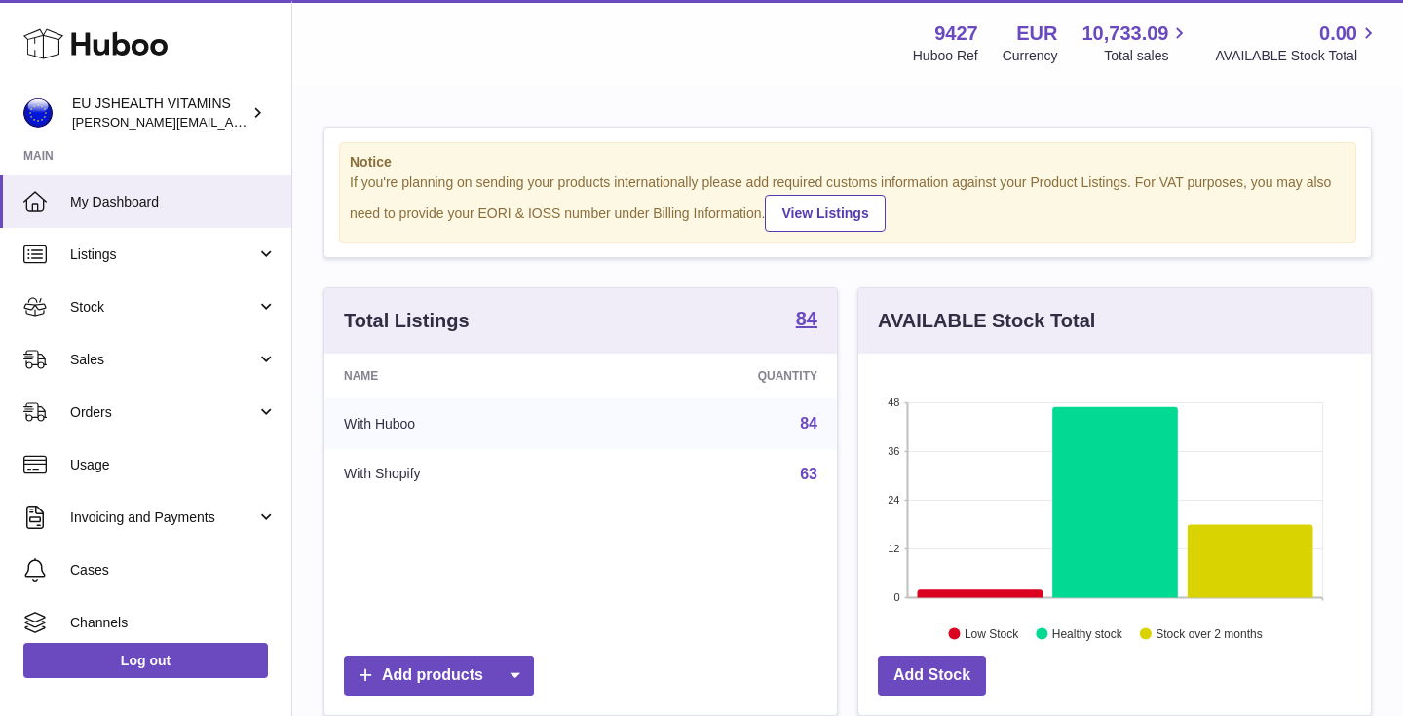 This screenshot has height=716, width=1403. What do you see at coordinates (1037, 33) in the screenshot?
I see `strong: EUR` at bounding box center [1037, 33].